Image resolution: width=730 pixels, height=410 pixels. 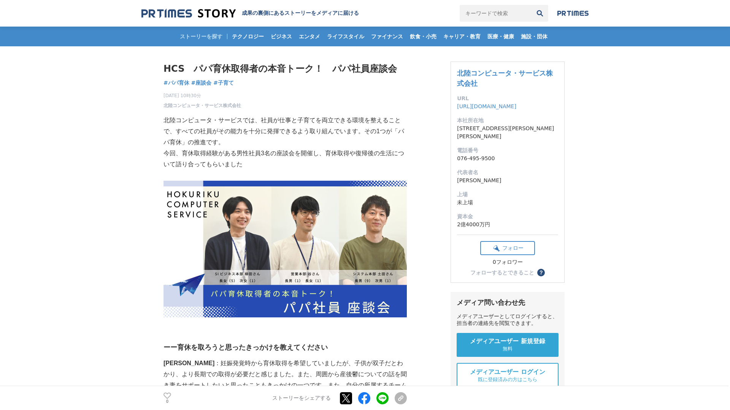 What do you see at coordinates (534, 36) in the screenshot?
I see `a: 施設・団体` at bounding box center [534, 36].